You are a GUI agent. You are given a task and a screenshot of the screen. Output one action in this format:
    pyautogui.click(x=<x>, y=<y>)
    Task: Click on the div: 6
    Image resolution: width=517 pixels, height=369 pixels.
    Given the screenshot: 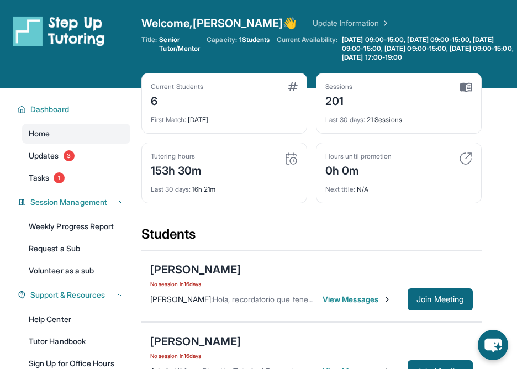 What is the action you would take?
    pyautogui.click(x=177, y=100)
    